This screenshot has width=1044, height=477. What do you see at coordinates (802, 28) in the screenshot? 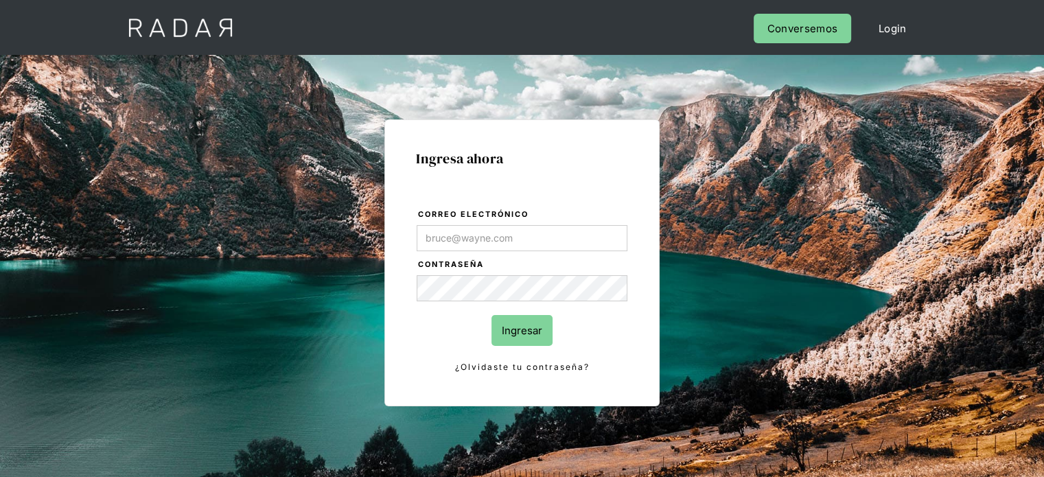
I see `a: Conversemos` at bounding box center [802, 28].